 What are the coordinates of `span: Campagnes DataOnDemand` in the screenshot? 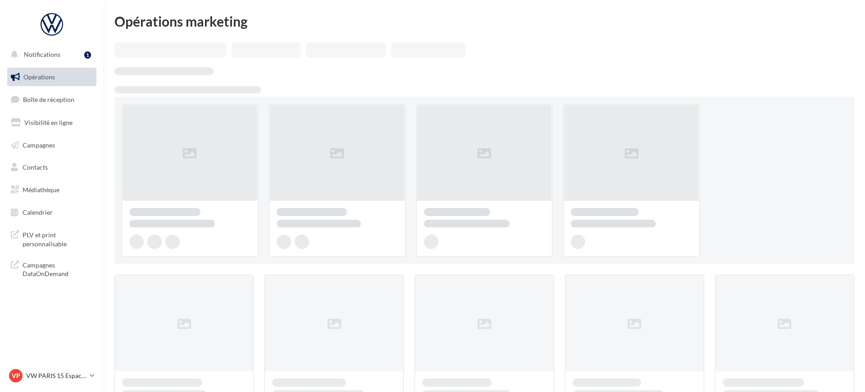 It's located at (58, 268).